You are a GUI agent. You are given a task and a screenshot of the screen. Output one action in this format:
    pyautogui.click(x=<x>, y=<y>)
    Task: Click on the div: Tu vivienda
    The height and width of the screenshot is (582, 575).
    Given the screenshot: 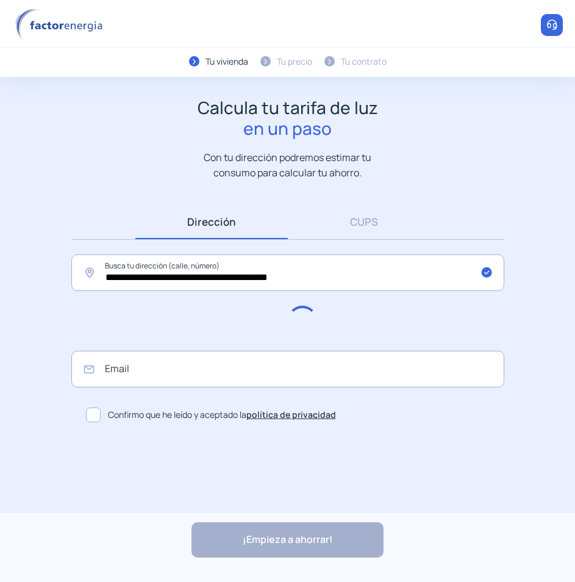 What is the action you would take?
    pyautogui.click(x=227, y=62)
    